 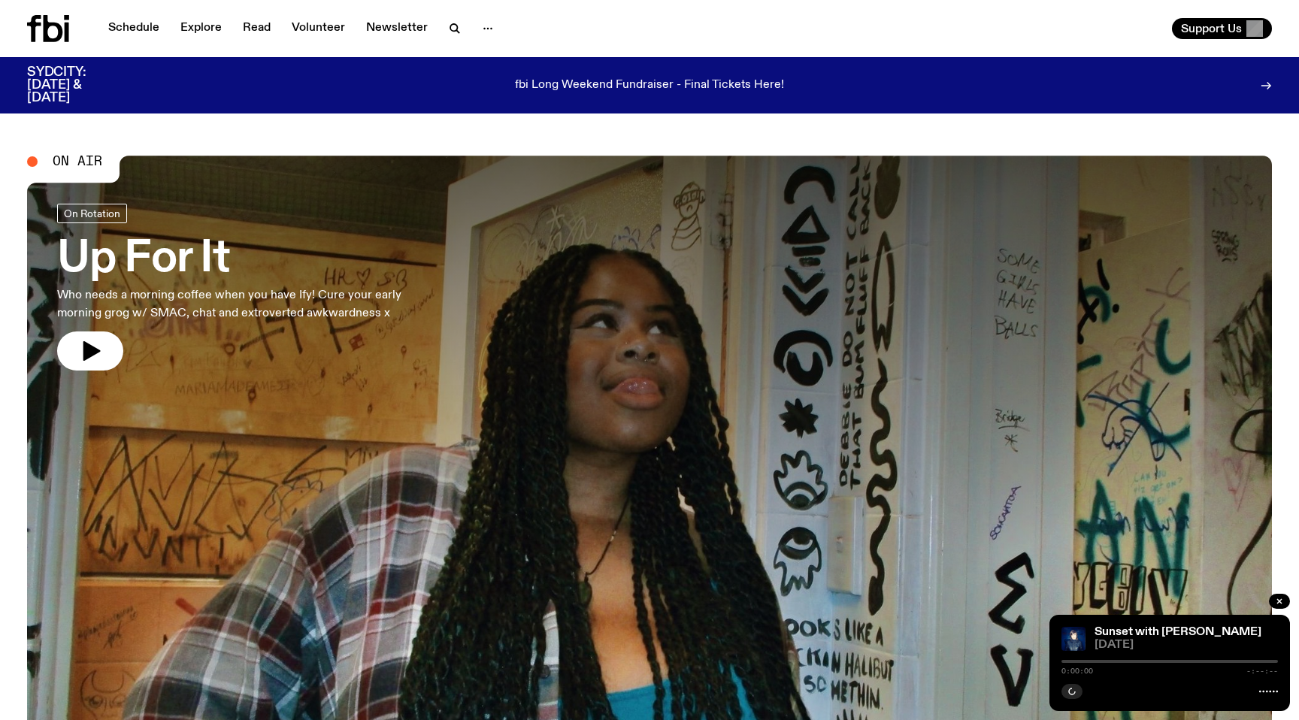 I want to click on p: fbi Long Weekend Fundraiser - Final Tickets Here!, so click(x=650, y=86).